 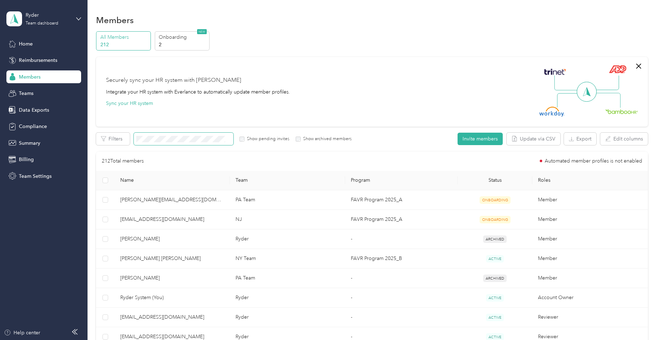 What do you see at coordinates (172, 220) in the screenshot?
I see `td: lorna_garcia@ryder.com` at bounding box center [172, 220].